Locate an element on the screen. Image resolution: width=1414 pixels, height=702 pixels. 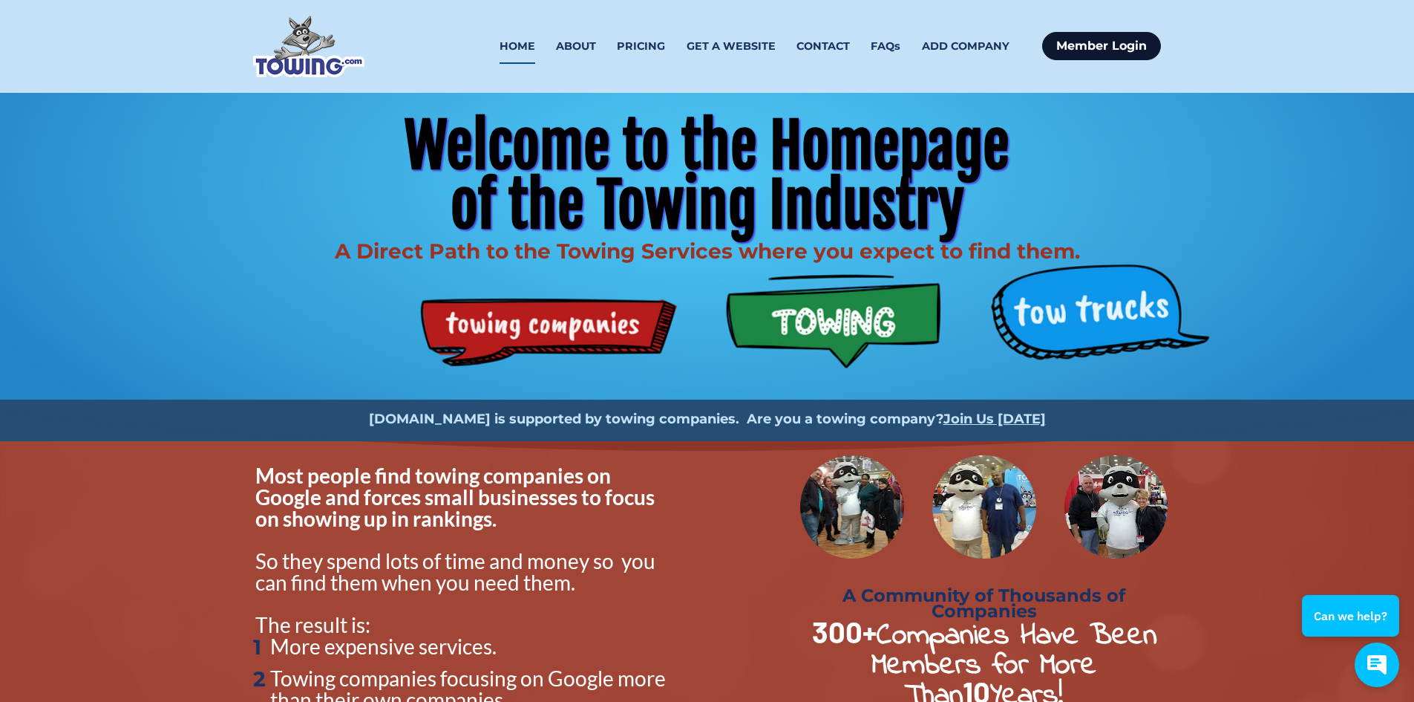
strong: Companies Have Been is located at coordinates (1016, 636).